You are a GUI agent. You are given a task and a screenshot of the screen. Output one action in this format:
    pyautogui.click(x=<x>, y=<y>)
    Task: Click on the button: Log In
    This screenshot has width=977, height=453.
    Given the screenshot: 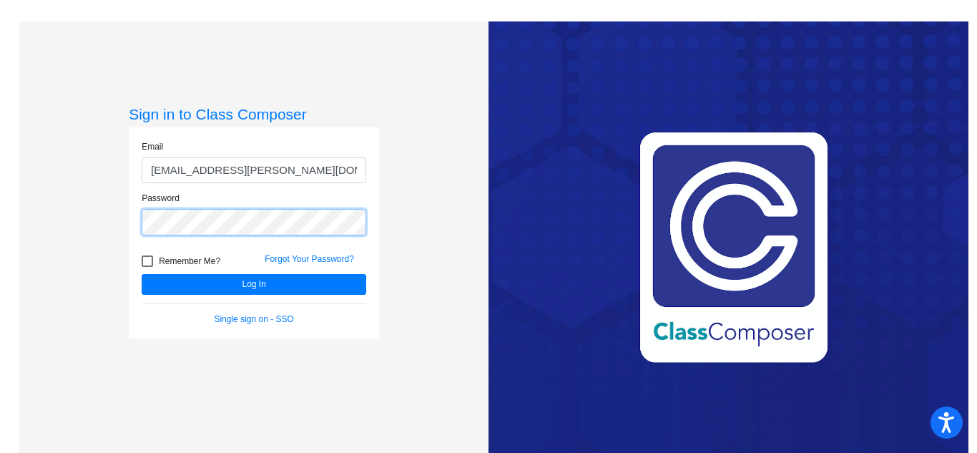 What is the action you would take?
    pyautogui.click(x=254, y=284)
    